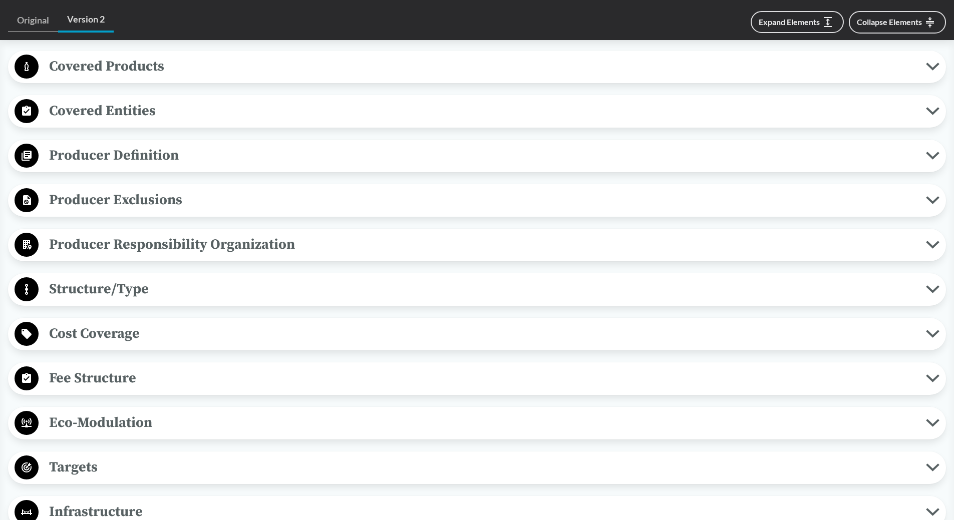  What do you see at coordinates (477, 334) in the screenshot?
I see `button: Cost Coverage` at bounding box center [477, 334].